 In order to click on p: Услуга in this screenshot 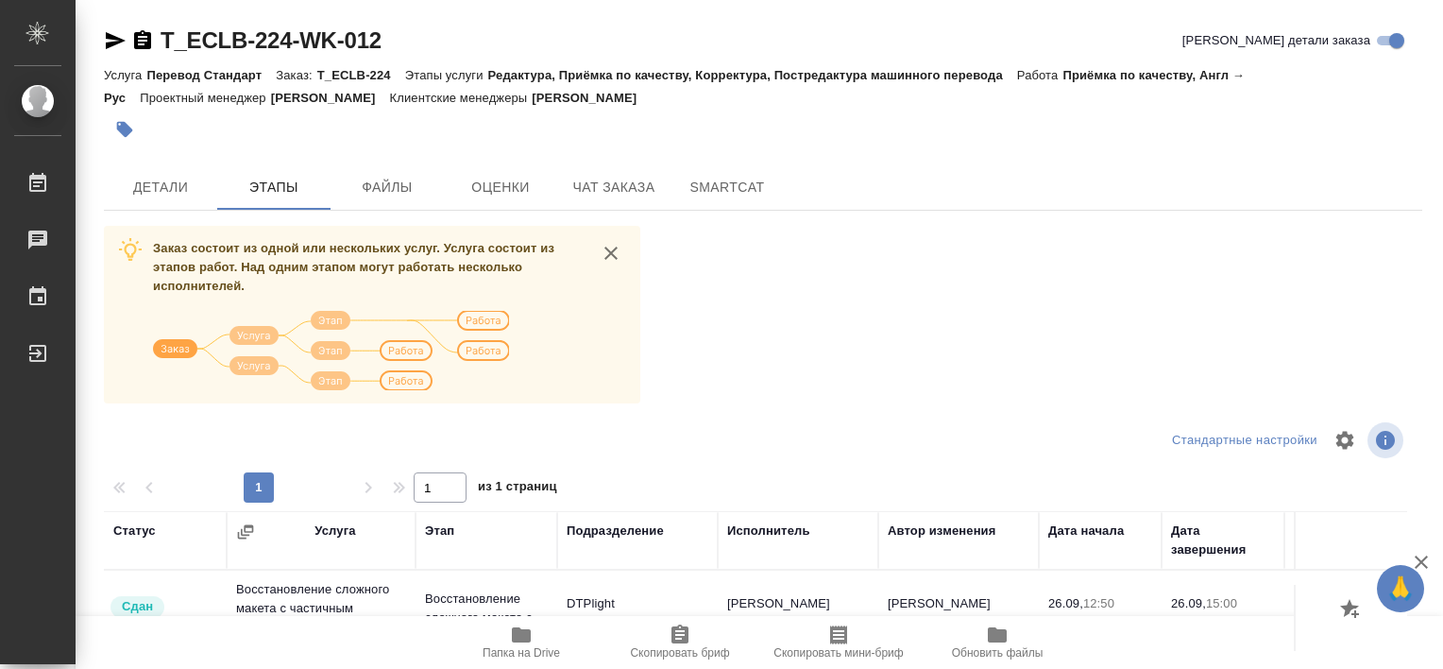, I will do `click(125, 75)`.